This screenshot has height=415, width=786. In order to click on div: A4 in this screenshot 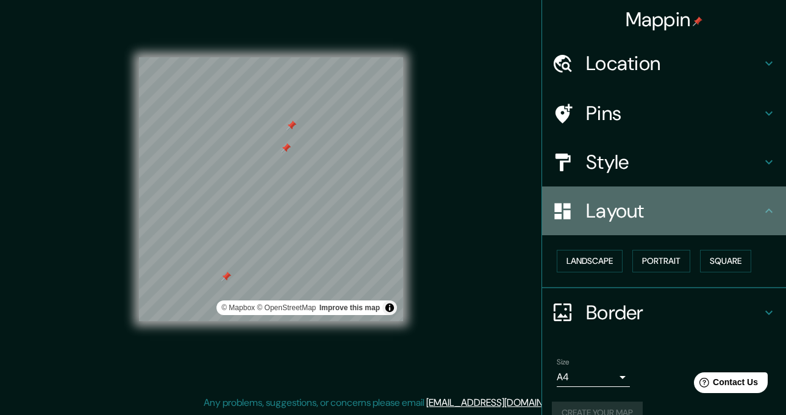, I will do `click(593, 377)`.